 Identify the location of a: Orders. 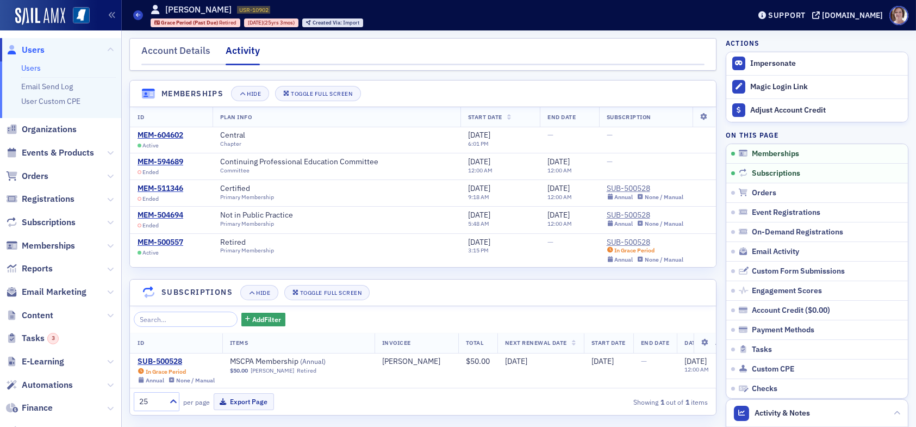
(27, 176).